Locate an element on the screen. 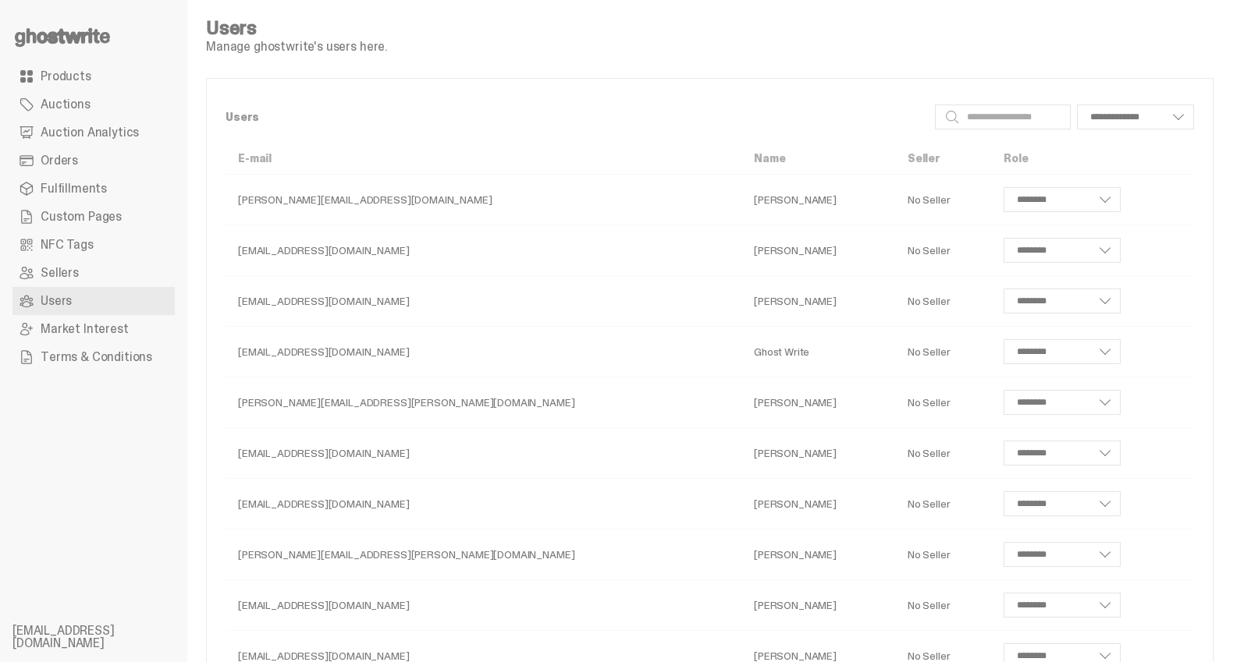 The width and height of the screenshot is (1244, 662). span: NFC Tags is located at coordinates (67, 245).